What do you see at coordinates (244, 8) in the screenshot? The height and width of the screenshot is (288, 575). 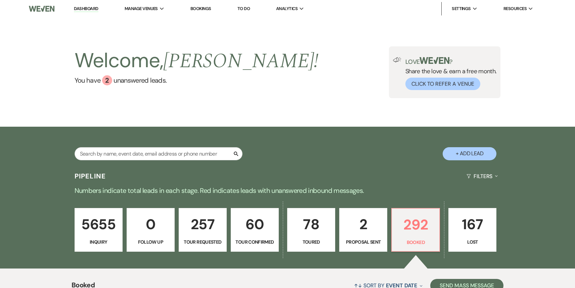 I see `a: To Do` at bounding box center [244, 8].